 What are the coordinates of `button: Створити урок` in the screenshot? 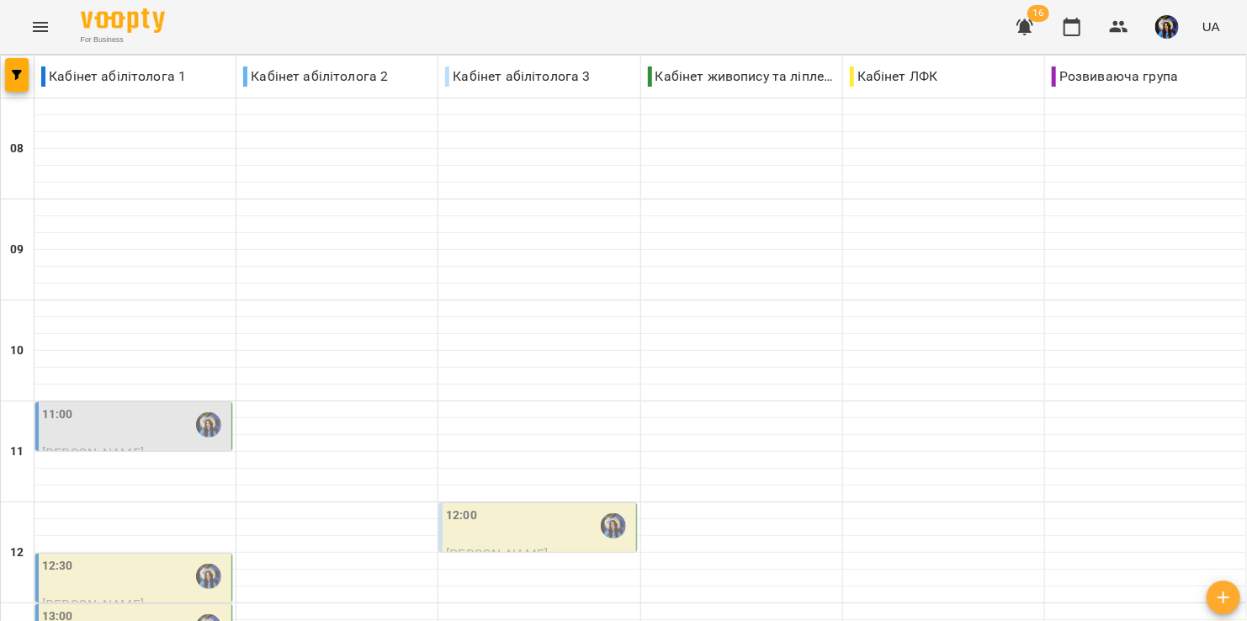 It's located at (1223, 597).